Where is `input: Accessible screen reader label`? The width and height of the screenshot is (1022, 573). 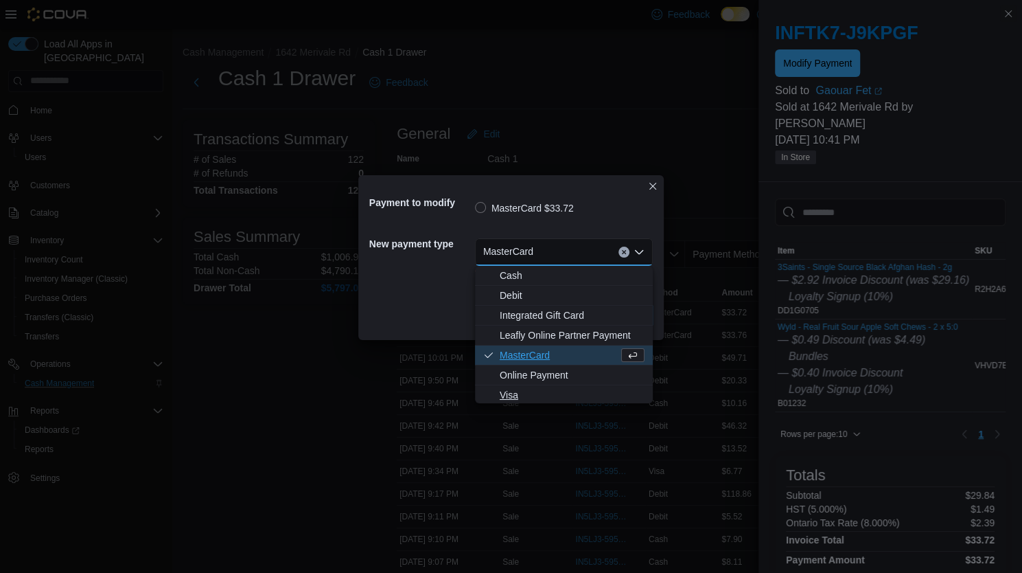
input: Accessible screen reader label is located at coordinates (540, 252).